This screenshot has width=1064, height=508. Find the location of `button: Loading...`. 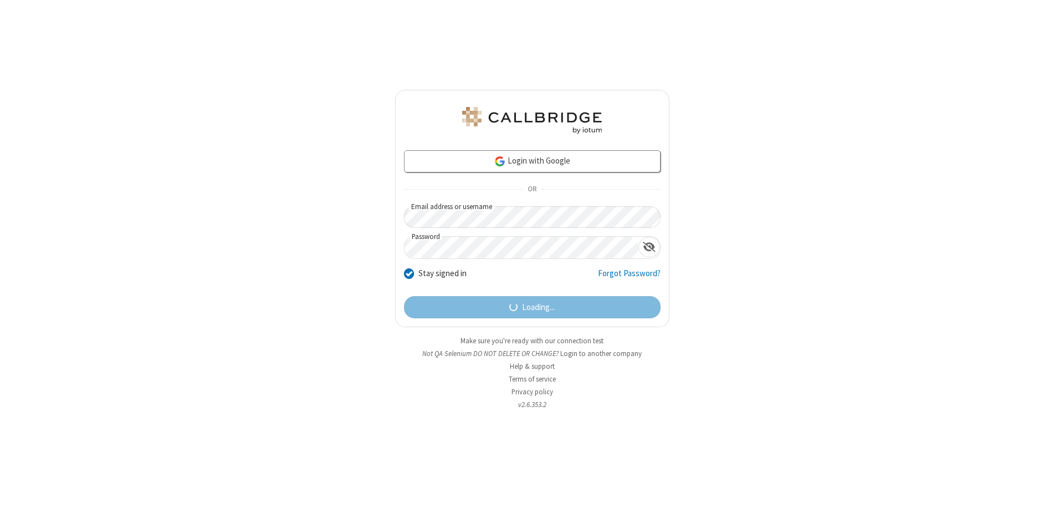

button: Loading... is located at coordinates (532, 307).